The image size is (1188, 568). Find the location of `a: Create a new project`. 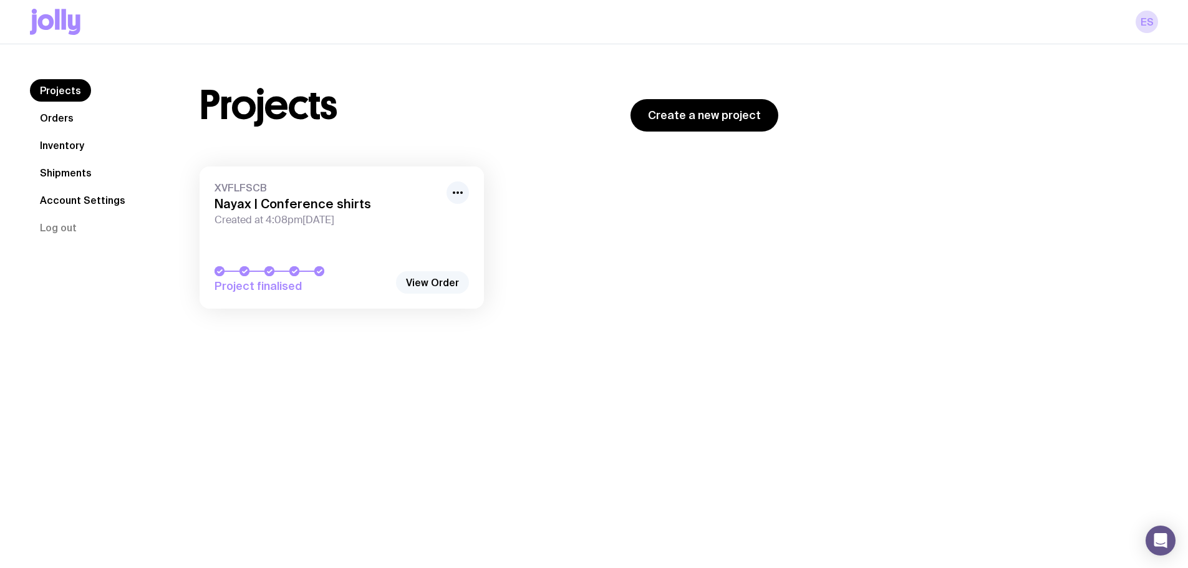

a: Create a new project is located at coordinates (704, 115).